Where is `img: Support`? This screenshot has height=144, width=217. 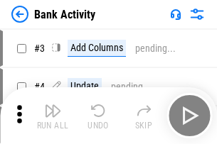 img: Support is located at coordinates (176, 14).